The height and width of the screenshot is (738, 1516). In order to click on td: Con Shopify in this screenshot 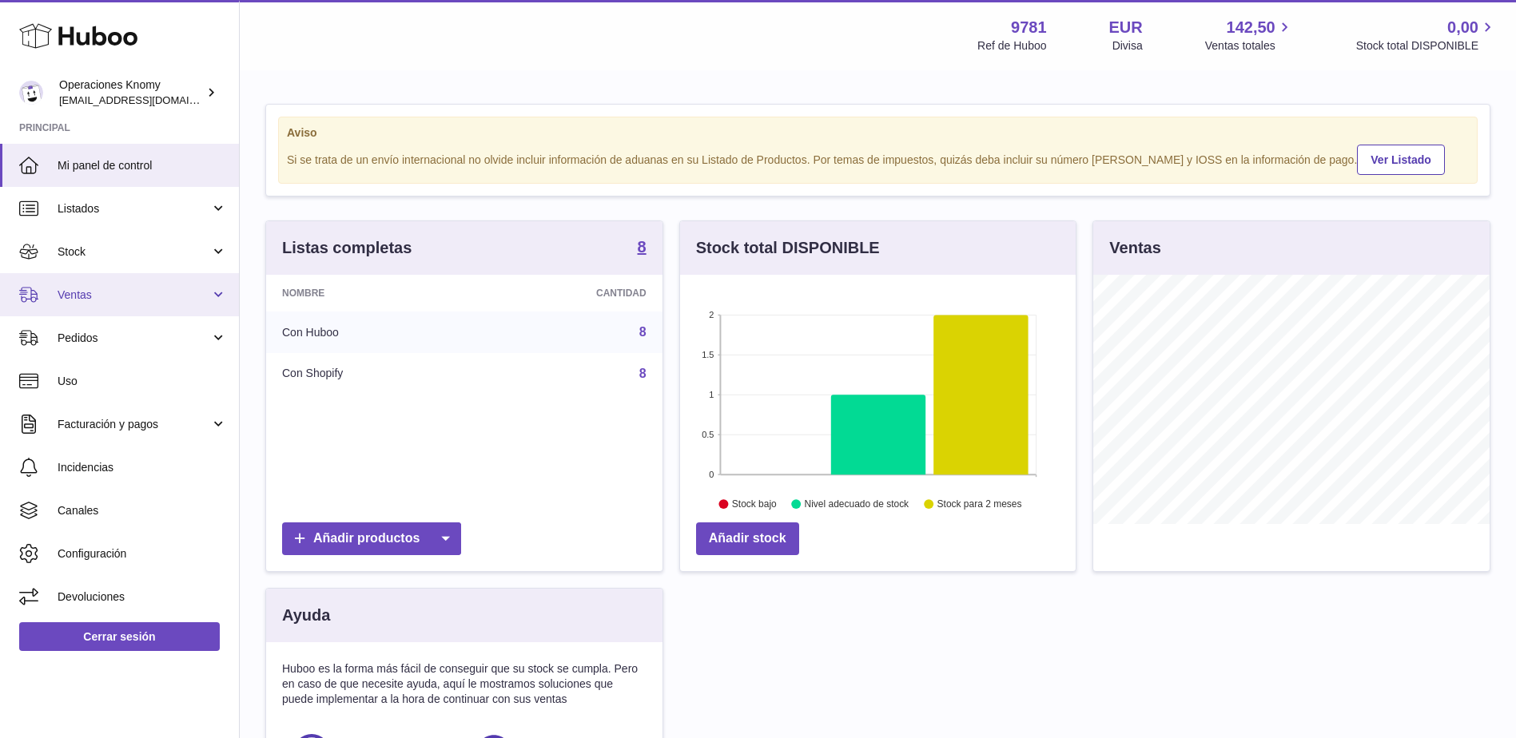, I will do `click(371, 374)`.